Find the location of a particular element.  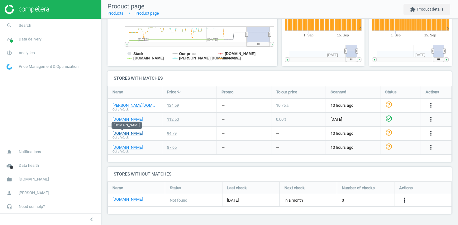

span: Notifications is located at coordinates (30, 152).